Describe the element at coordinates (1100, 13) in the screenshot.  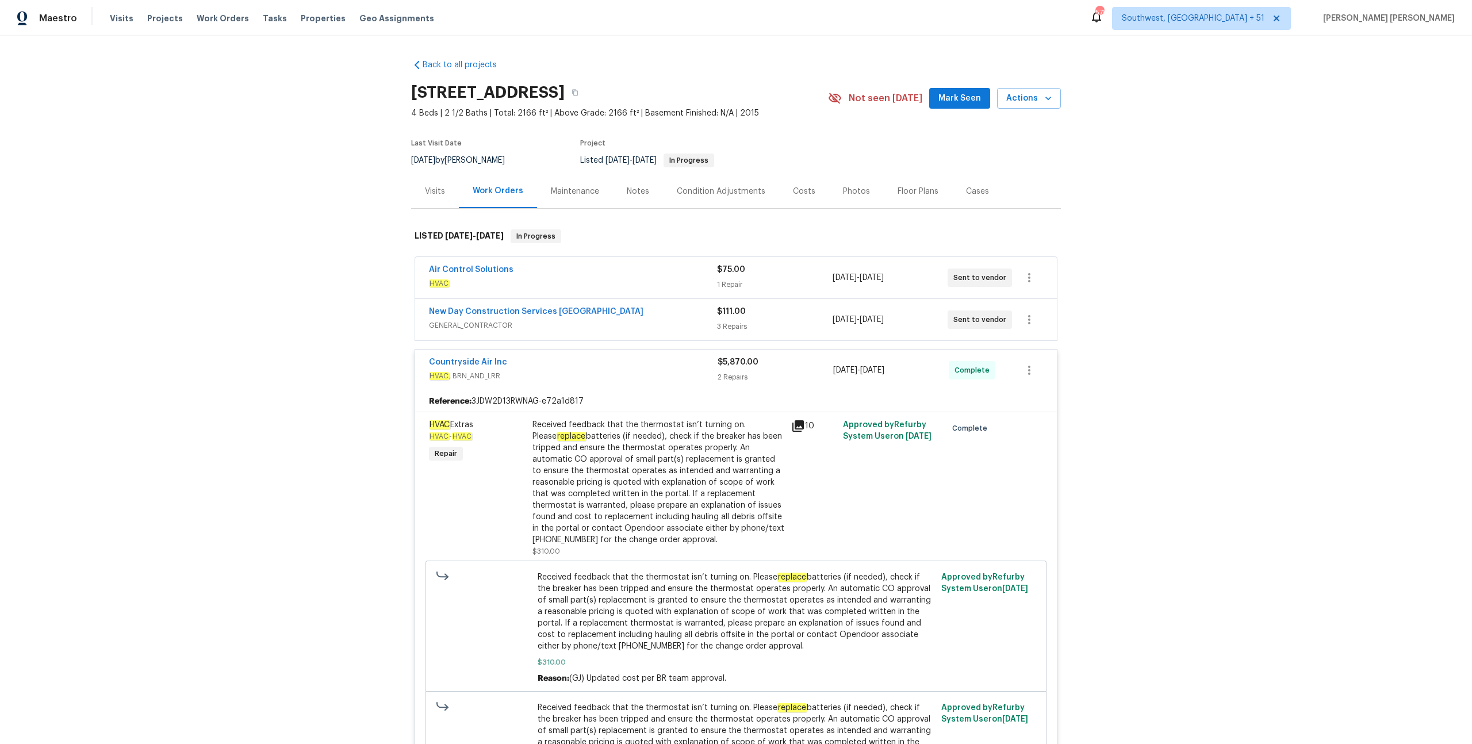
I see `div: 578` at that location.